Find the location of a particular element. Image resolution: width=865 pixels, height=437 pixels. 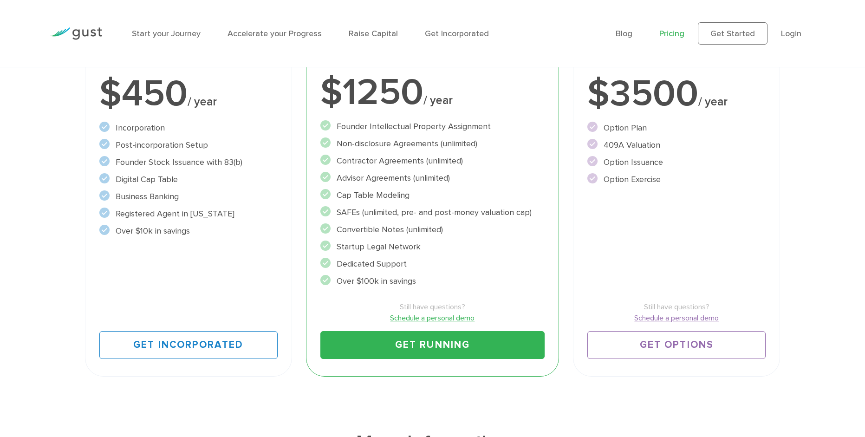

li: Convertible Notes (unlimited) is located at coordinates (433, 229).